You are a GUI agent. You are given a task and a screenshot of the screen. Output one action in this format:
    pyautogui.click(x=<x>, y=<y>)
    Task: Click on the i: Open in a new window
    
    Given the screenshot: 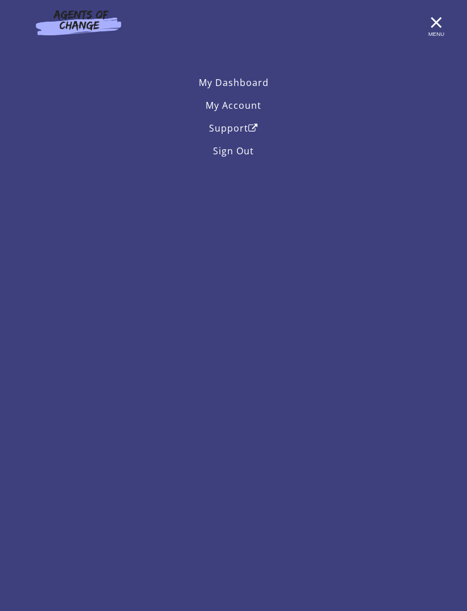 What is the action you would take?
    pyautogui.click(x=253, y=128)
    